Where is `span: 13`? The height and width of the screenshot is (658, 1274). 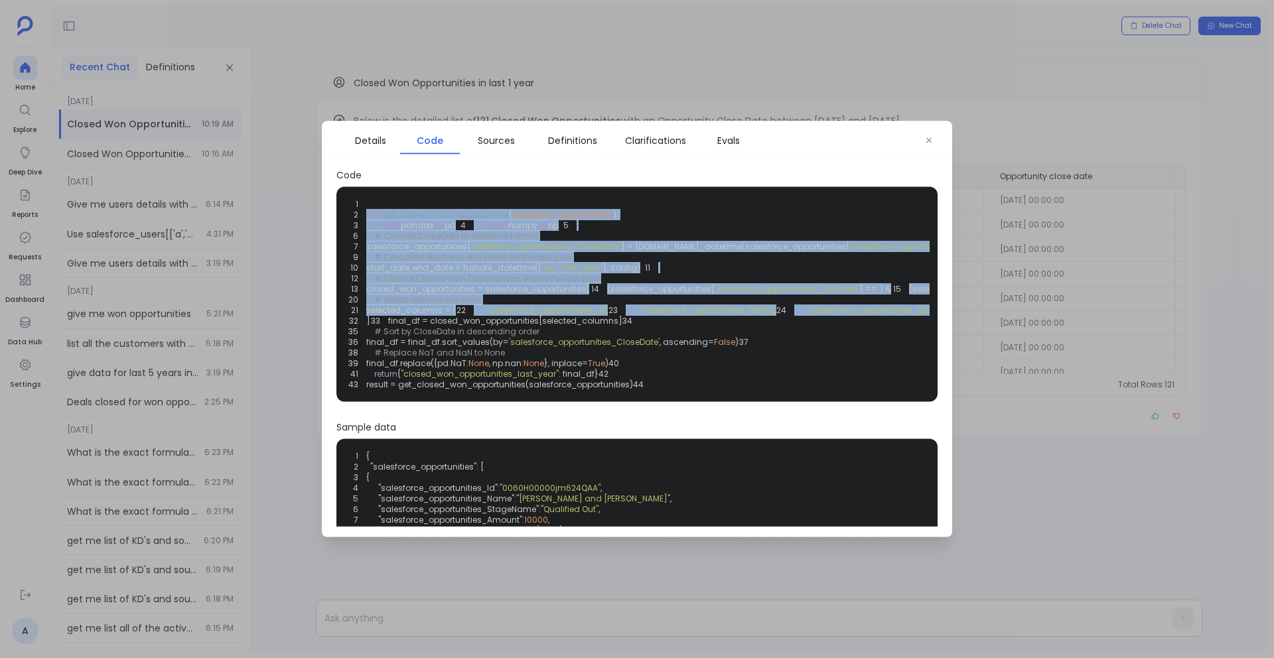
span: 13 is located at coordinates (357, 289).